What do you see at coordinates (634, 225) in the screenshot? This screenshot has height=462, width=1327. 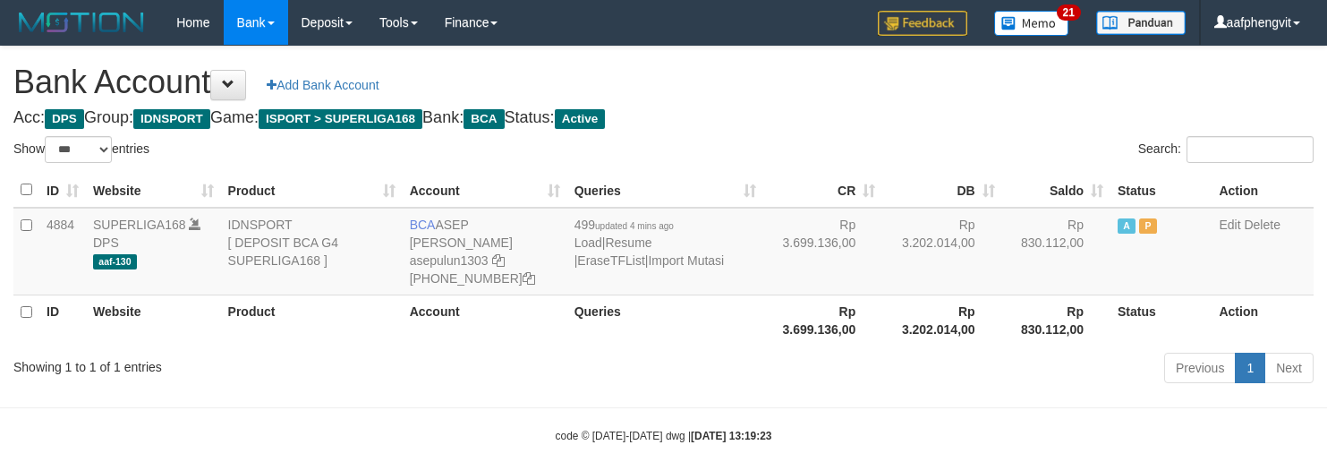 I see `span: updated 4 mins ago` at bounding box center [634, 225].